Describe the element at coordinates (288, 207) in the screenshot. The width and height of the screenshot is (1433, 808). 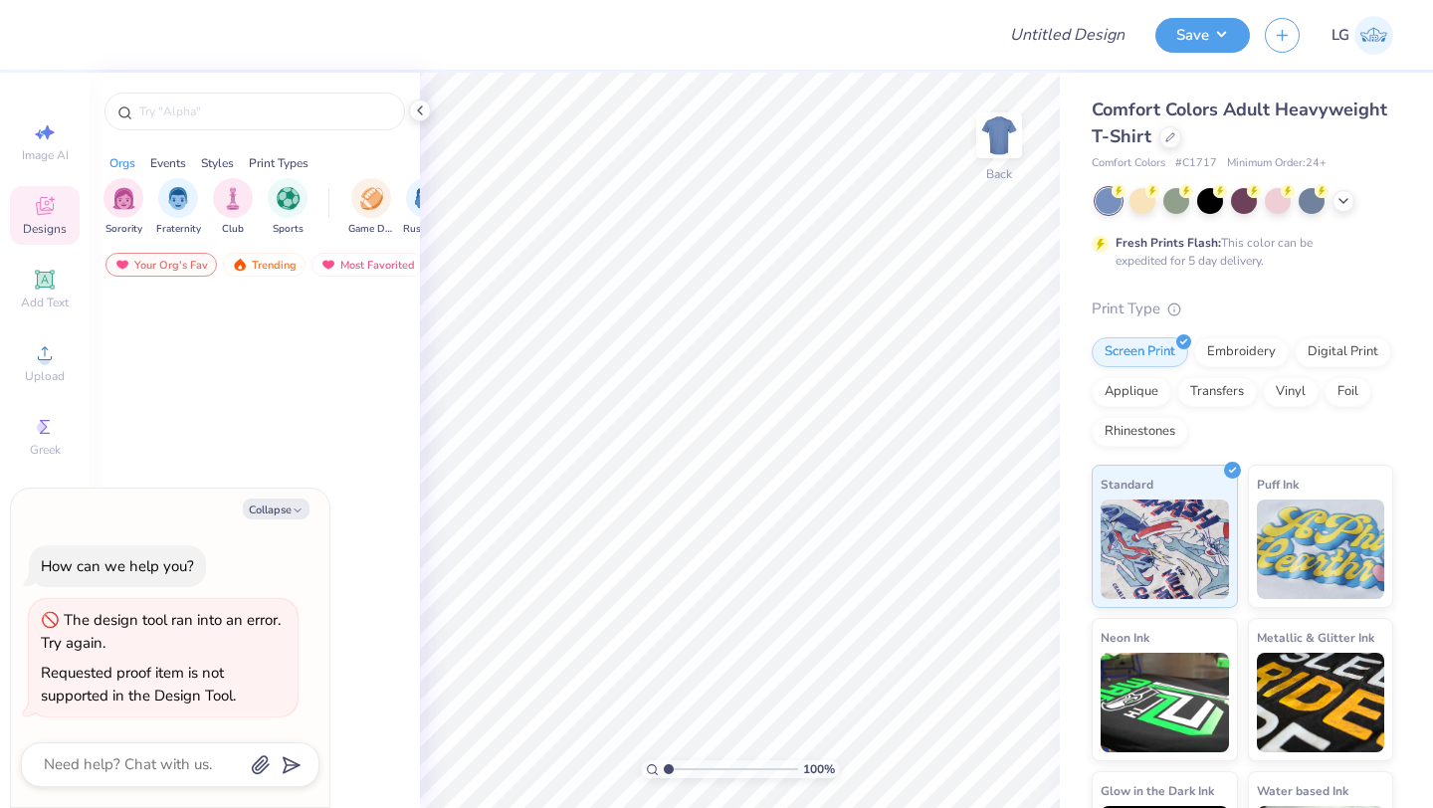
I see `div: filter for Sports` at that location.